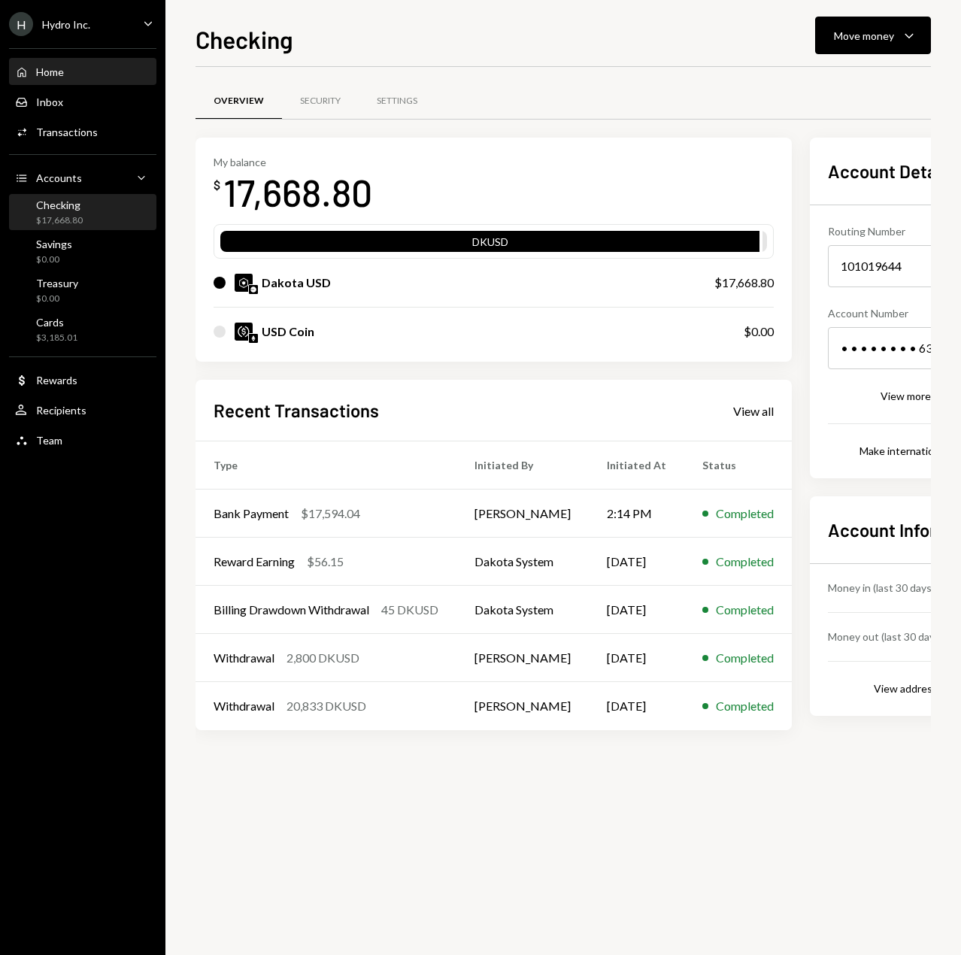  What do you see at coordinates (298, 192) in the screenshot?
I see `div: 17,668.80` at bounding box center [298, 192].